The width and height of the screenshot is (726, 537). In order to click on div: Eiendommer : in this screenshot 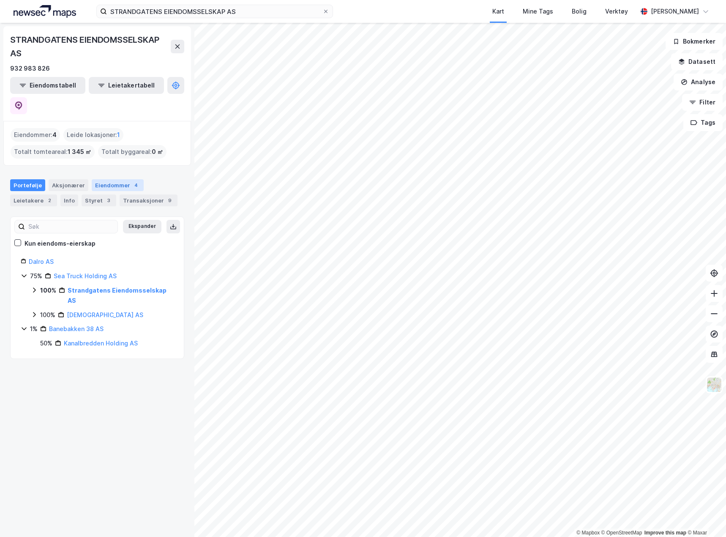, I will do `click(35, 135)`.